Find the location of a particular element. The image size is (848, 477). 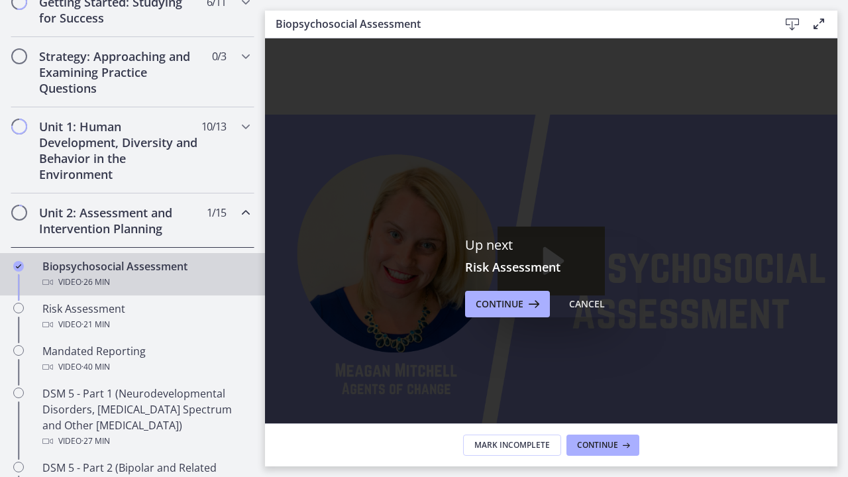

button: Fullscreen is located at coordinates (555, 460).